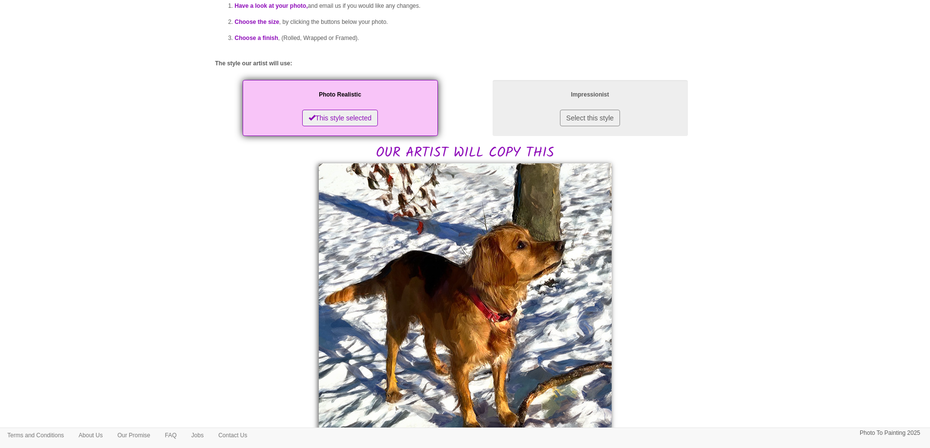  I want to click on span: Have a look at your photo,, so click(271, 6).